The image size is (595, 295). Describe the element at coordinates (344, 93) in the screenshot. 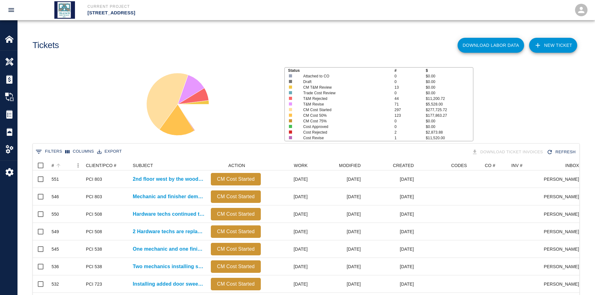

I see `p: Trade Cost Review` at that location.